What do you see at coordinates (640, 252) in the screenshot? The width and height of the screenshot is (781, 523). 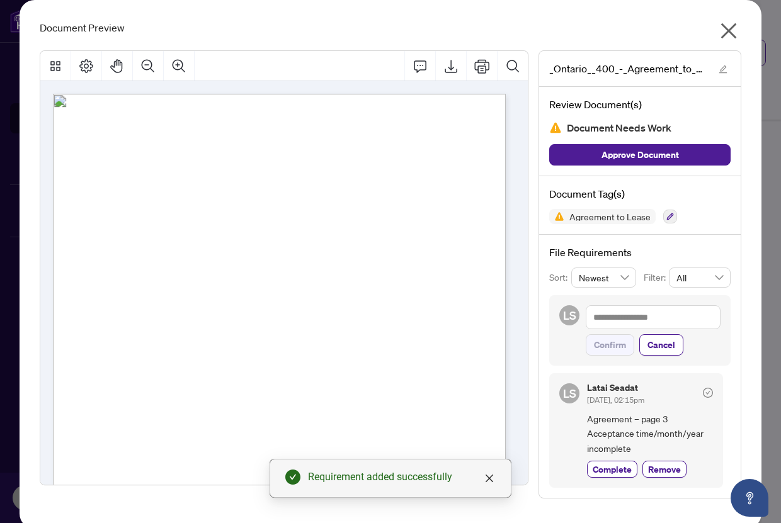 I see `h4: File Requirements` at bounding box center [640, 252].